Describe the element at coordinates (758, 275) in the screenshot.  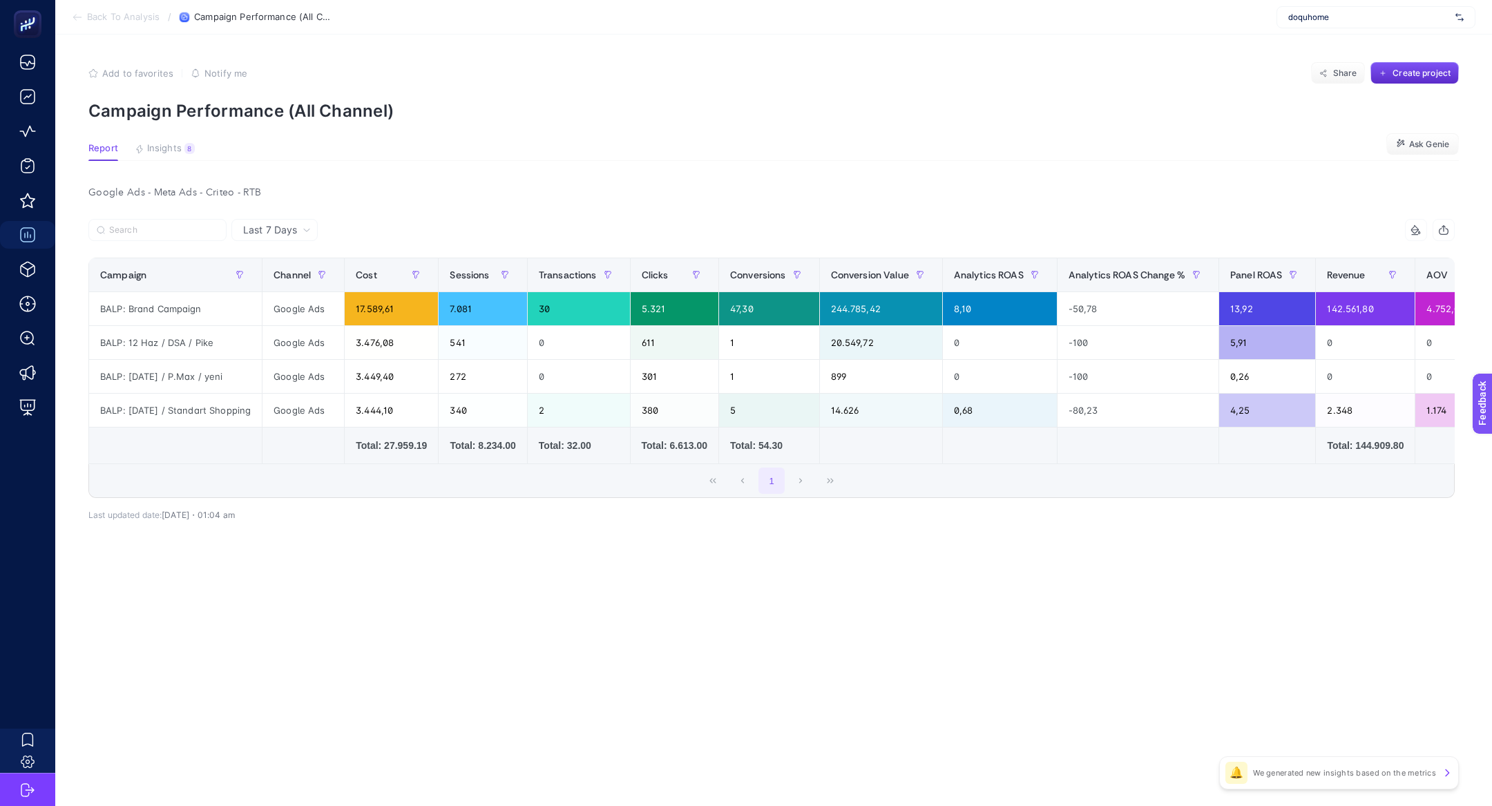
I see `span: Conversions` at that location.